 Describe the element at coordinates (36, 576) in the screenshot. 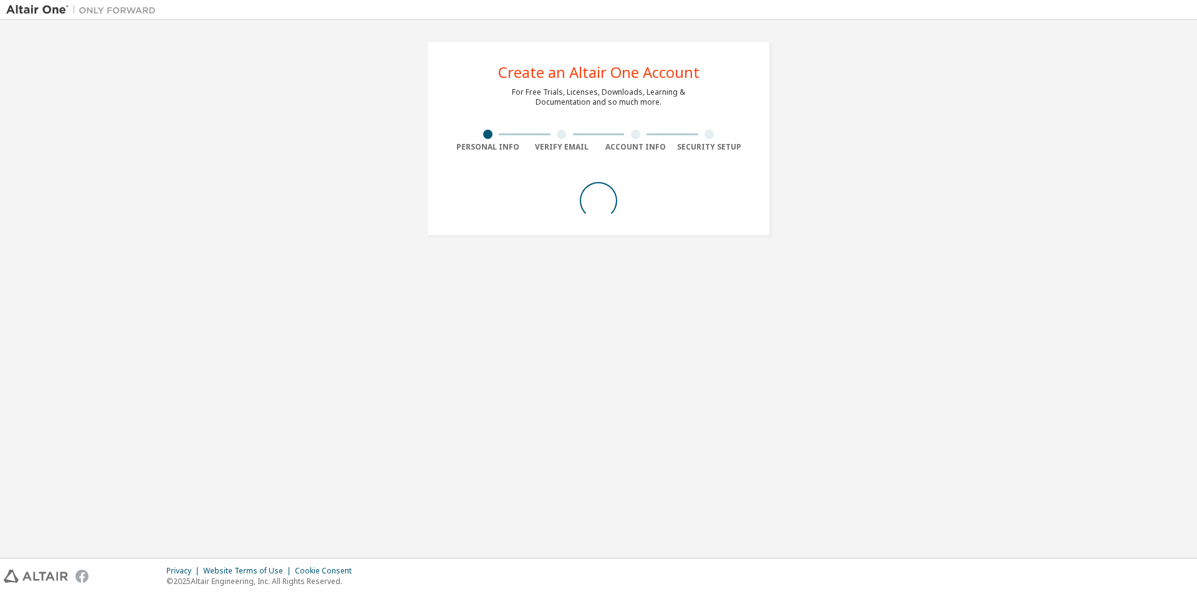

I see `img: altair_logo.svg` at that location.